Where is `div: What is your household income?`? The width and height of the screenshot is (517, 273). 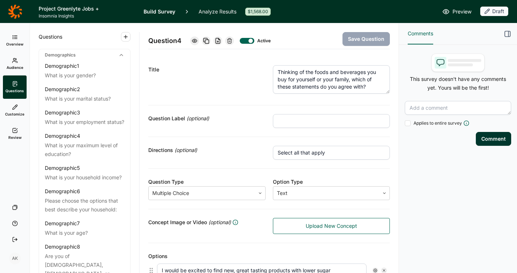 div: What is your household income? is located at coordinates (85, 178).